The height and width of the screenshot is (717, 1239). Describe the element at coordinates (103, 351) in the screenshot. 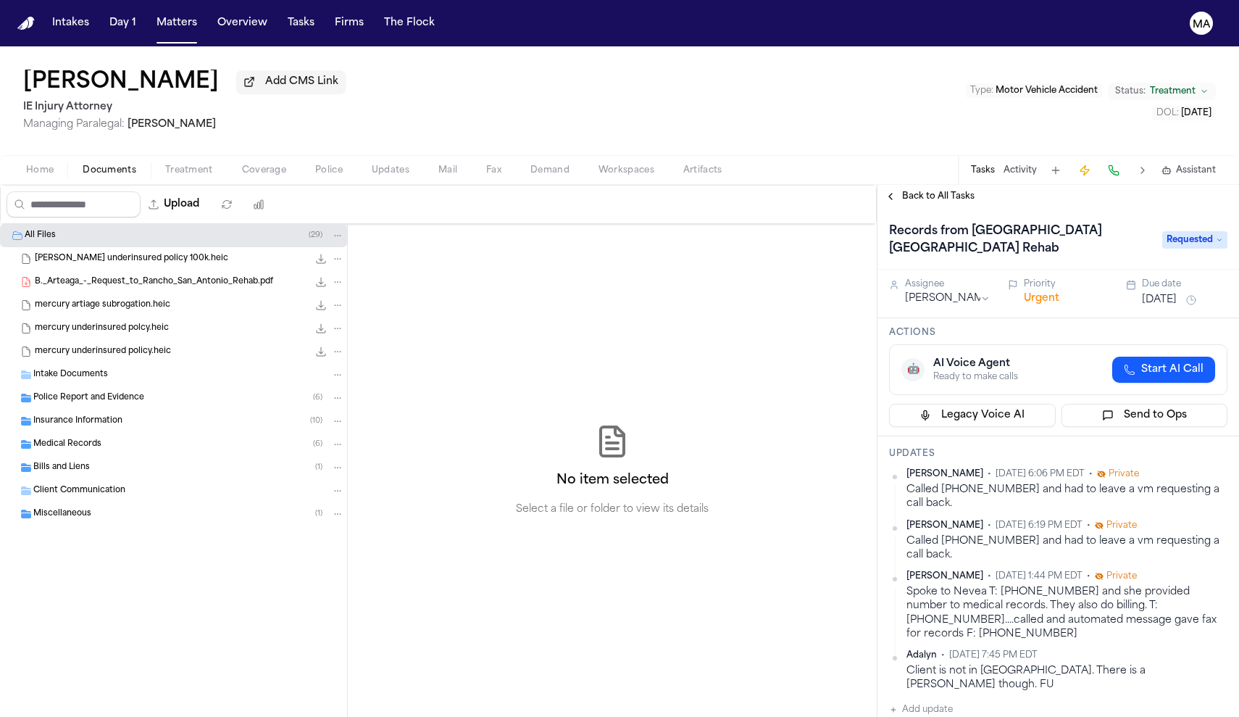

I see `span: mercury underinsured policy.heic` at that location.